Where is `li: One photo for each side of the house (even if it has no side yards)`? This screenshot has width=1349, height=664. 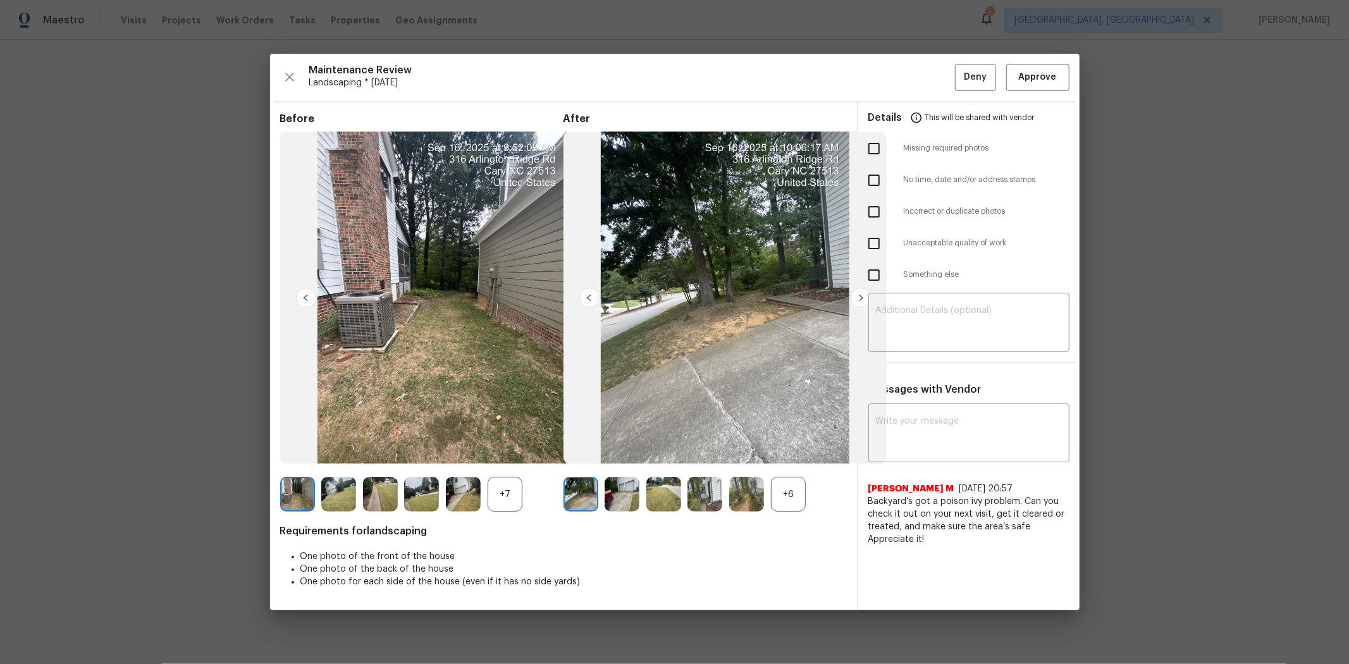
li: One photo for each side of the house (even if it has no side yards) is located at coordinates (574, 582).